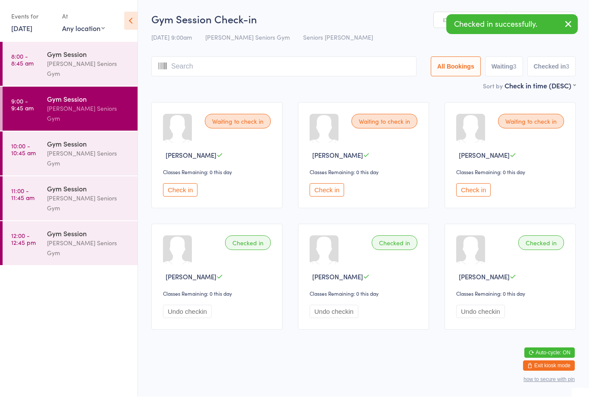 This screenshot has height=397, width=589. I want to click on div: Events for, so click(32, 16).